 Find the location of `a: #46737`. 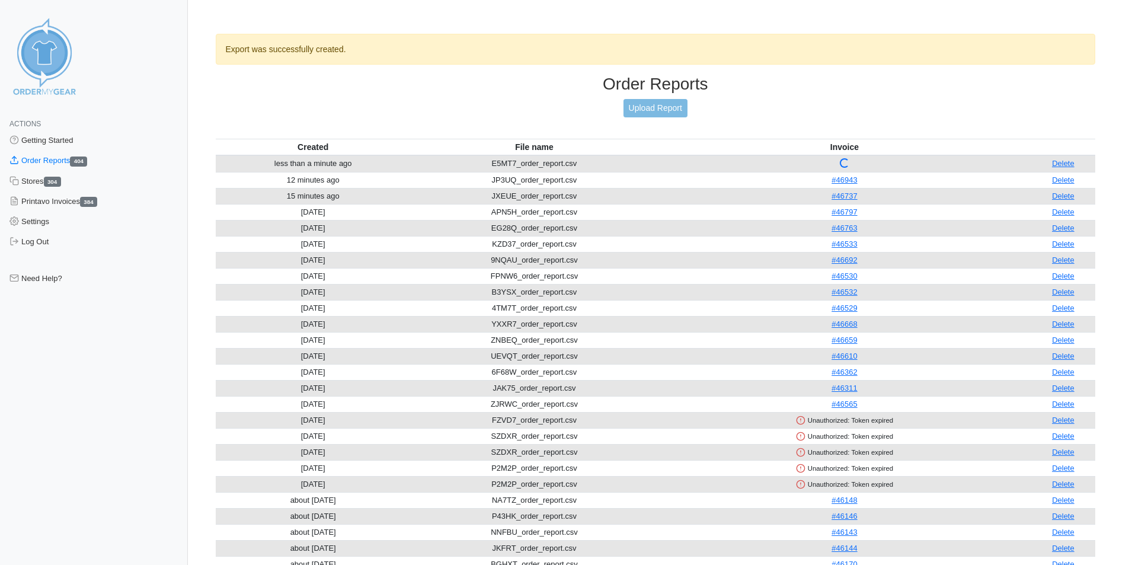

a: #46737 is located at coordinates (844, 196).